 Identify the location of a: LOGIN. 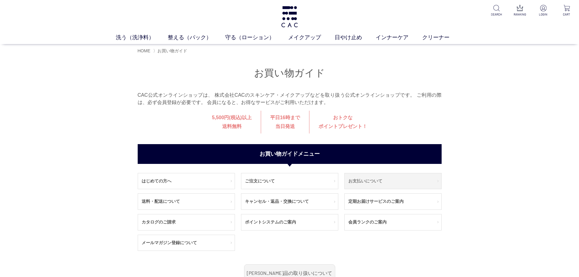
(544, 11).